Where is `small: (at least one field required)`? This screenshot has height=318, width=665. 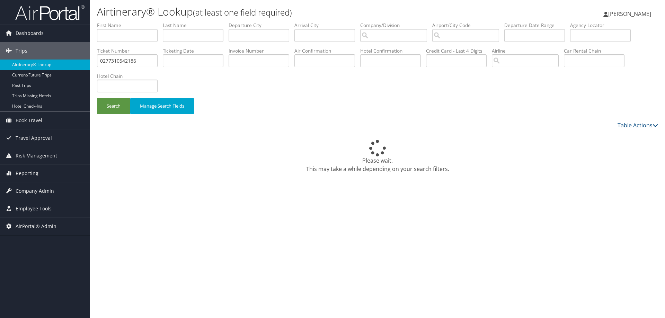 small: (at least one field required) is located at coordinates (243, 12).